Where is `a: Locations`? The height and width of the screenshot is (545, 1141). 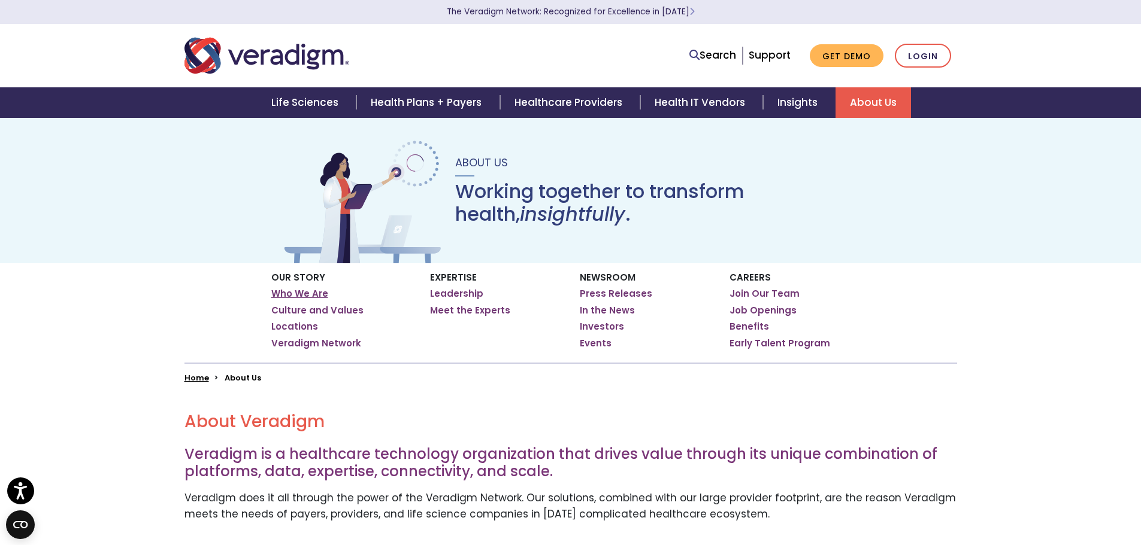 a: Locations is located at coordinates (295, 327).